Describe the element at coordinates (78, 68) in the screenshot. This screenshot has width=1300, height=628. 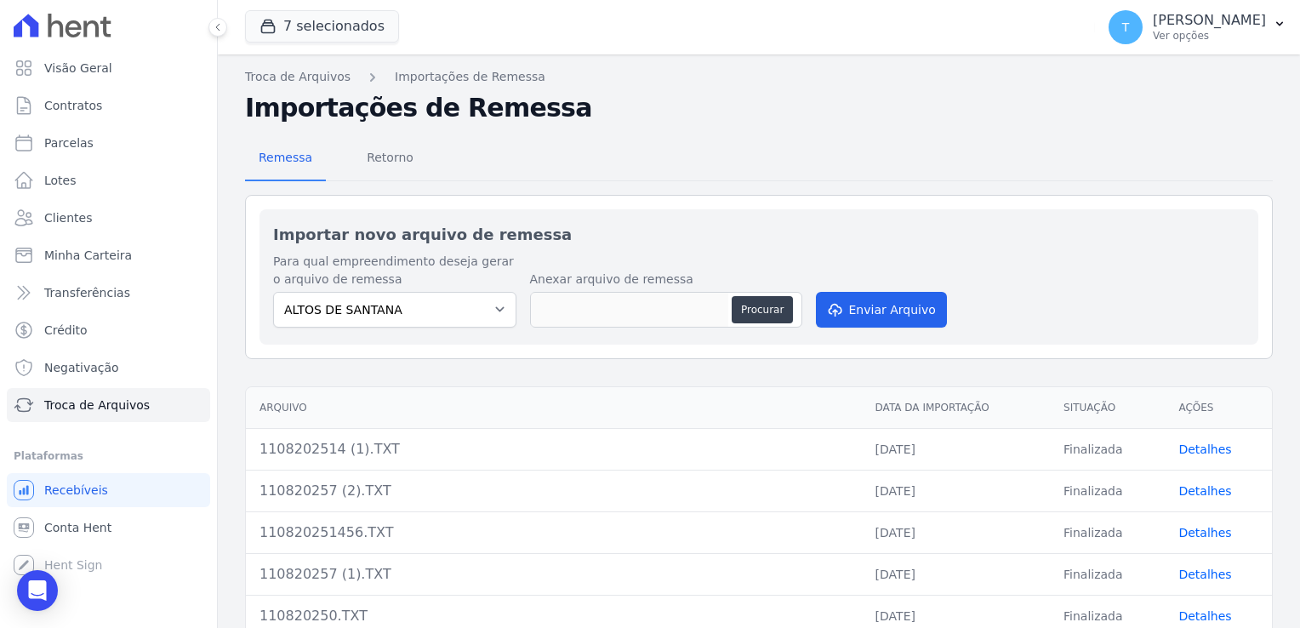
I see `span: Visão Geral` at that location.